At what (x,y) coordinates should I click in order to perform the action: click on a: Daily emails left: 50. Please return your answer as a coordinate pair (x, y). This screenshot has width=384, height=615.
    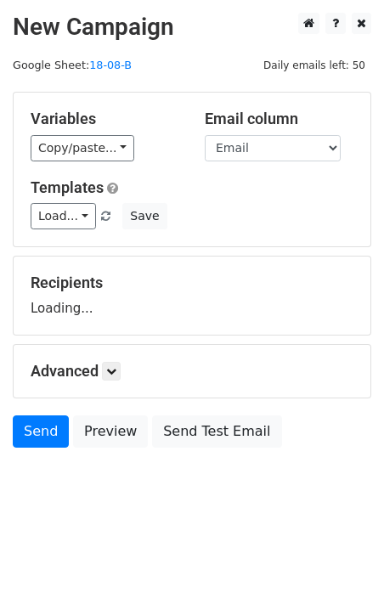
    Looking at the image, I should click on (314, 65).